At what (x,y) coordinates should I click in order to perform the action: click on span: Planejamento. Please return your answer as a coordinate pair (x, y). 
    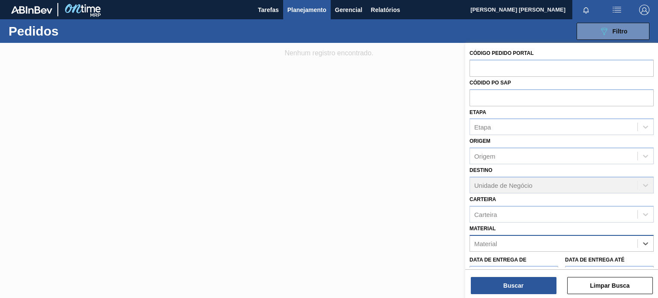
    Looking at the image, I should click on (307, 10).